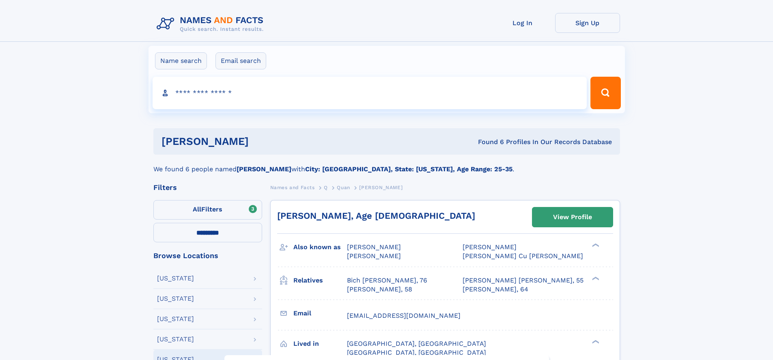 The height and width of the screenshot is (360, 773). Describe the element at coordinates (208, 187) in the screenshot. I see `div: Filters` at that location.